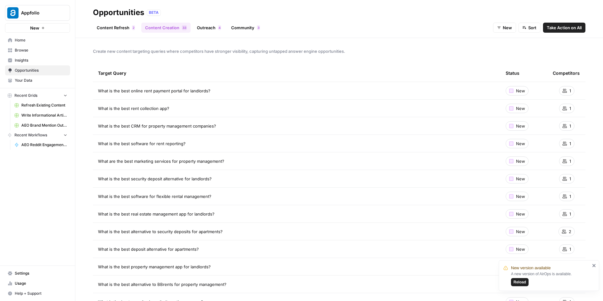 The image size is (603, 301). What do you see at coordinates (44, 125) in the screenshot?
I see `span: AEO Brand Mention Outreach` at bounding box center [44, 125].